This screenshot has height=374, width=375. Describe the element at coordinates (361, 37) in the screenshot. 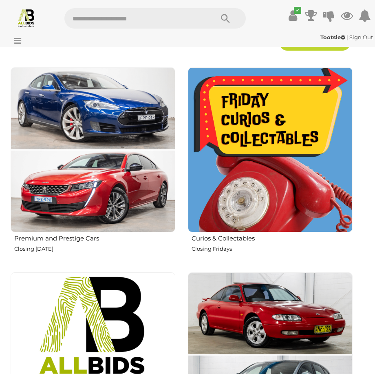

I see `a: Sign Out` at that location.